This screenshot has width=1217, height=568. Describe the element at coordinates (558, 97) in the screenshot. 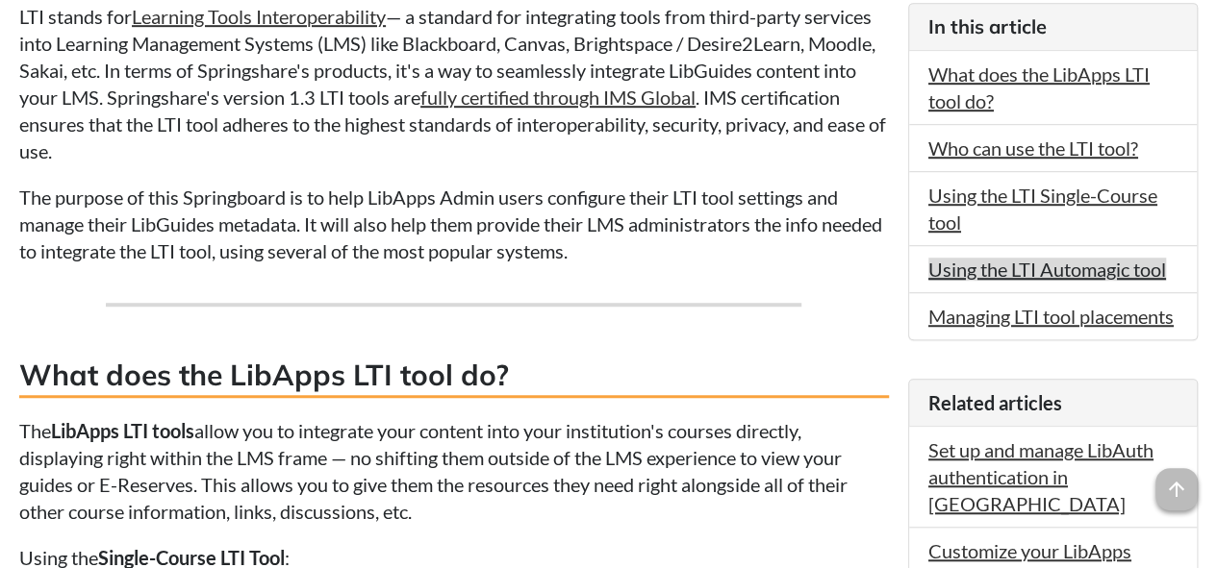

I see `a: fully certified through IMS Global` at that location.